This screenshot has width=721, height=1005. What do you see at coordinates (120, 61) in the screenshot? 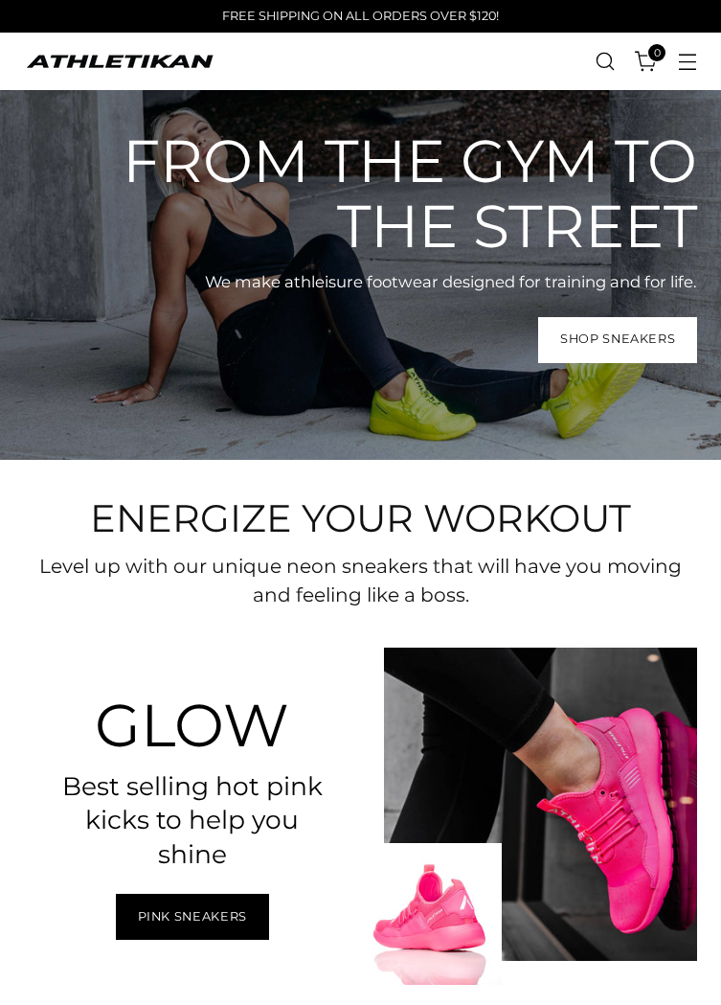
I see `a: ATHLETIKAN` at bounding box center [120, 61].